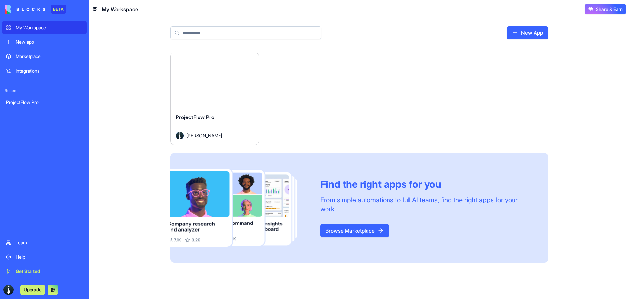 The image size is (630, 299). Describe the element at coordinates (44, 102) in the screenshot. I see `div: ProjectFlow Pro` at that location.